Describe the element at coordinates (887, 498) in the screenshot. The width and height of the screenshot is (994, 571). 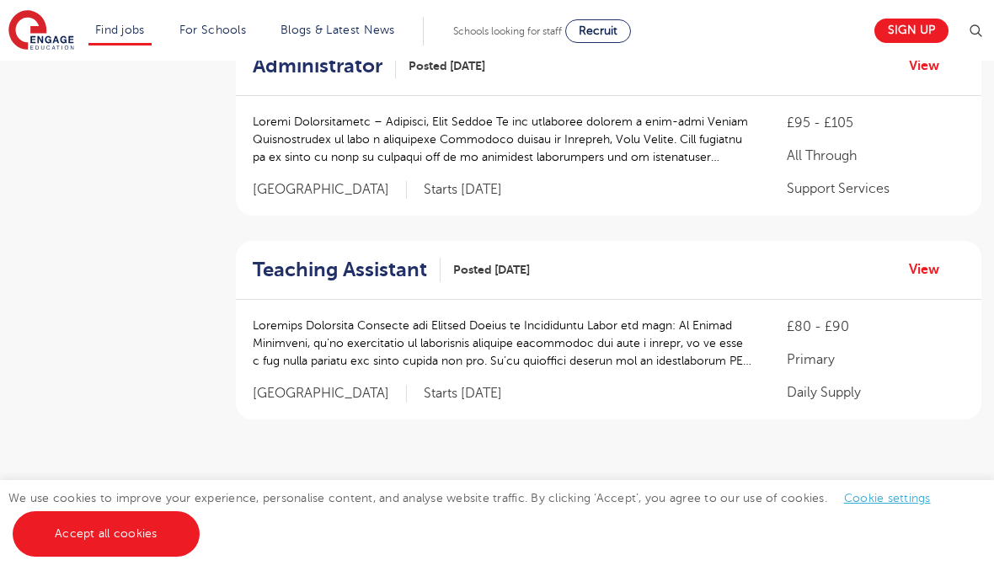
I see `a: Cookie settings` at that location.